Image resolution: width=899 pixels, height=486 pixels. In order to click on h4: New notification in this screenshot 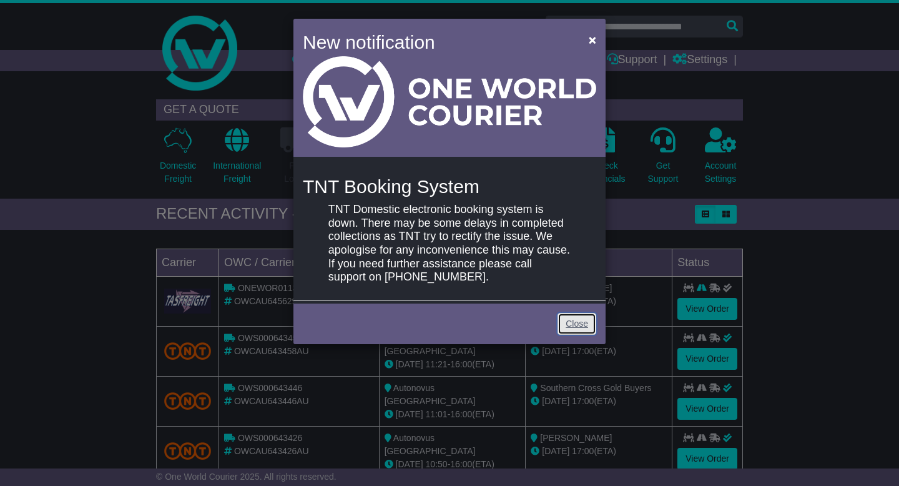, I will do `click(436, 42)`.